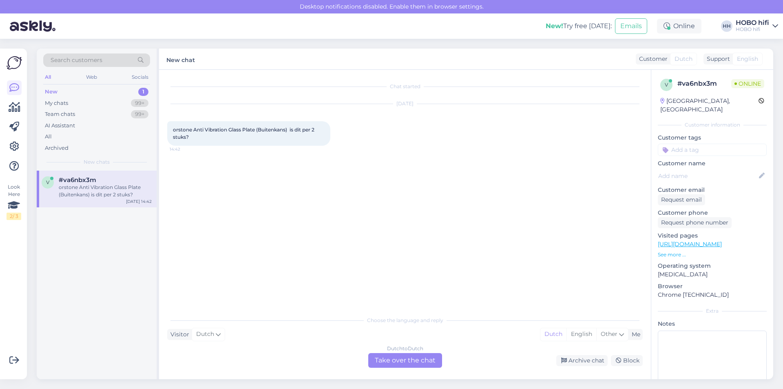 This screenshot has width=783, height=389. What do you see at coordinates (581, 334) in the screenshot?
I see `div: English` at bounding box center [581, 334].